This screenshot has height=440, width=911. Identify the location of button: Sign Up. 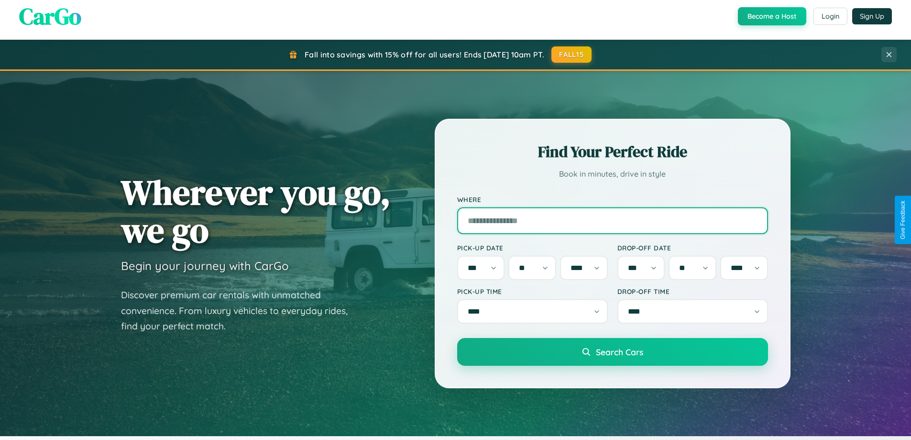
(872, 16).